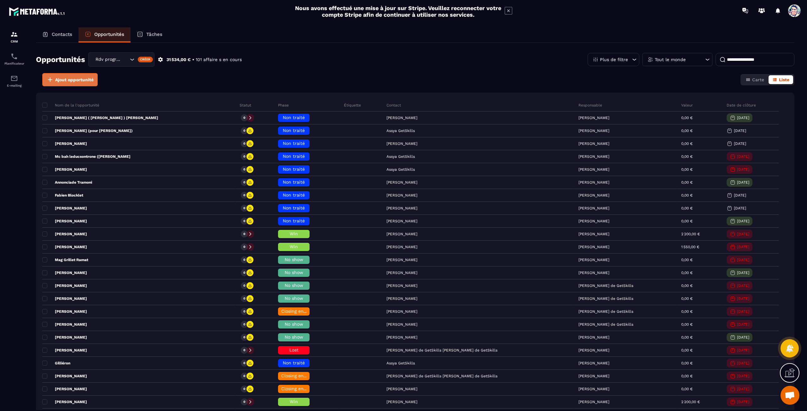 Image resolution: width=807 pixels, height=411 pixels. What do you see at coordinates (62, 34) in the screenshot?
I see `p: Contacts` at bounding box center [62, 34].